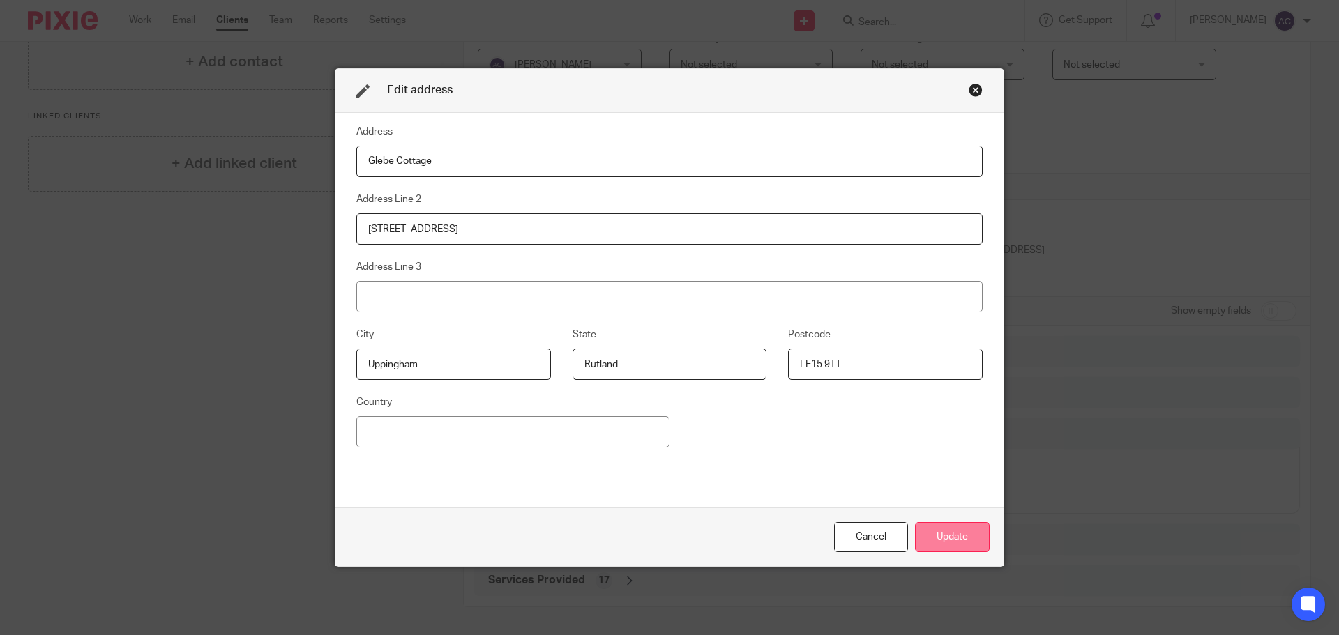 The image size is (1339, 635). What do you see at coordinates (584, 335) in the screenshot?
I see `label: State` at bounding box center [584, 335].